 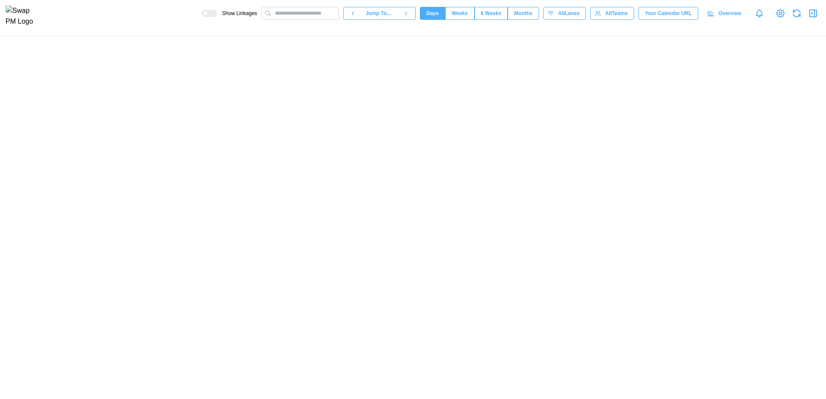 I want to click on img: Swap PM Logo, so click(x=23, y=16).